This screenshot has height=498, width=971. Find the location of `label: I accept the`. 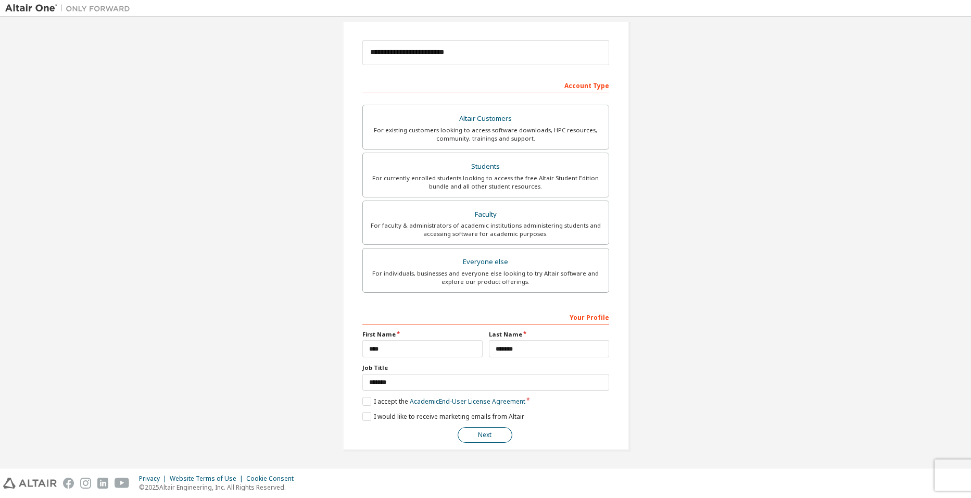

label: I accept the is located at coordinates (444, 401).